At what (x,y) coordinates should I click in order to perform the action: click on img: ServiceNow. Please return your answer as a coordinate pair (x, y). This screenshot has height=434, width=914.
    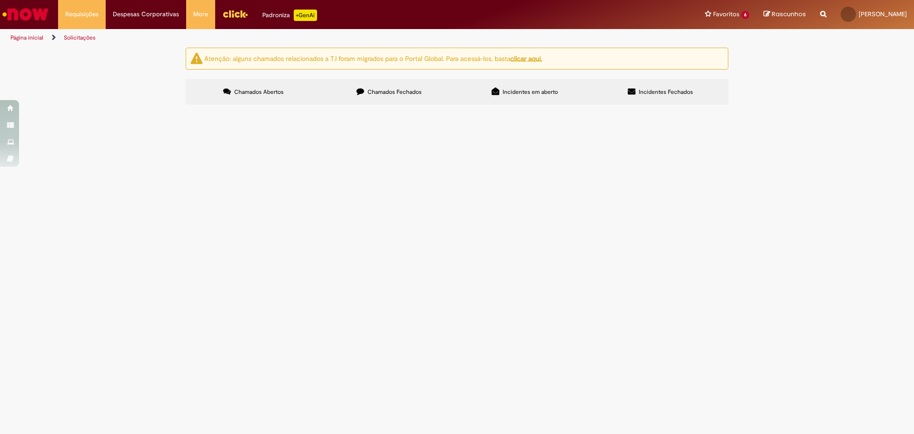
    Looking at the image, I should click on (25, 14).